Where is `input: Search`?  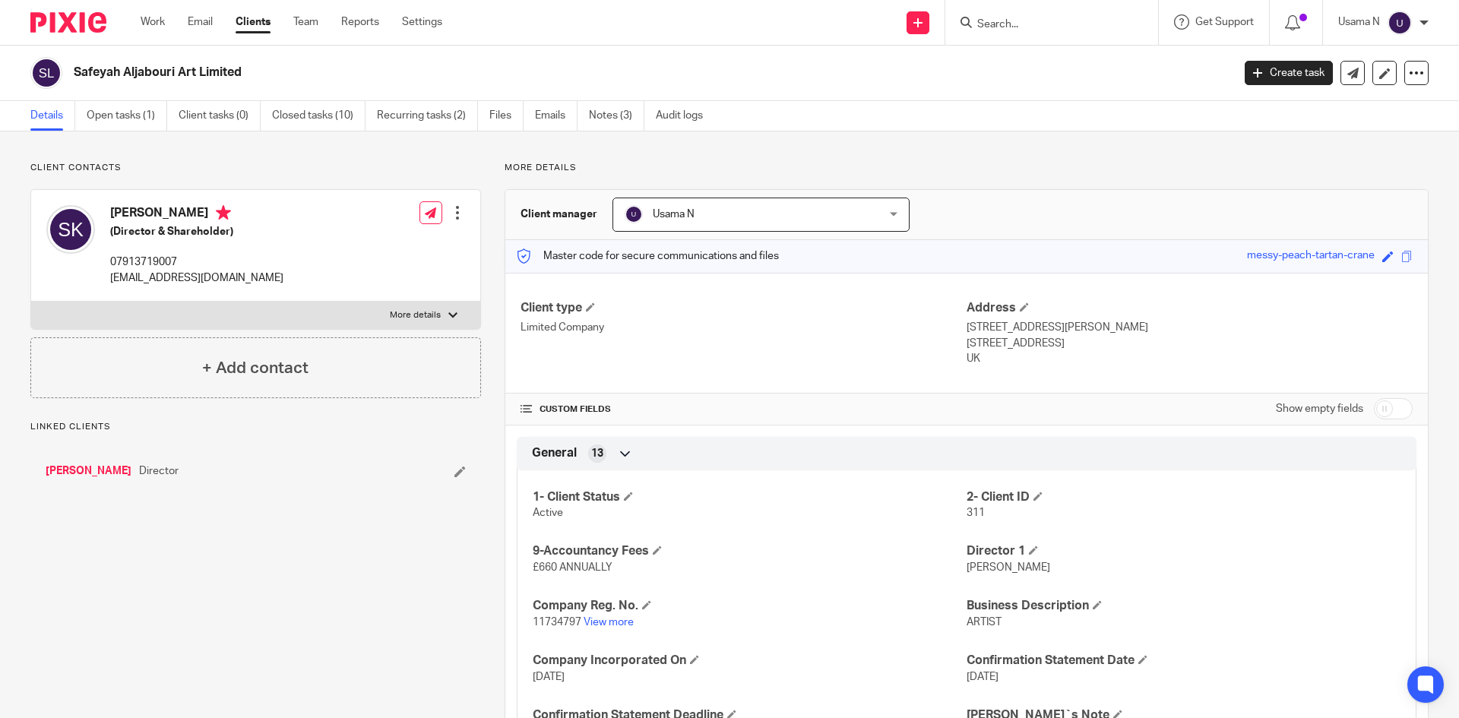
input: Search is located at coordinates (1044, 25).